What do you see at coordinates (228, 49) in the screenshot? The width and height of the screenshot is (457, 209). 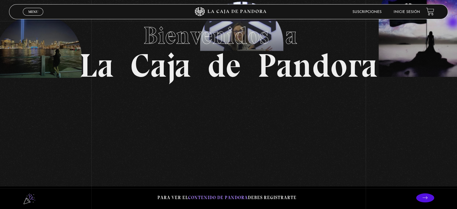 I see `h1: La Caja de Pandora` at bounding box center [228, 49].